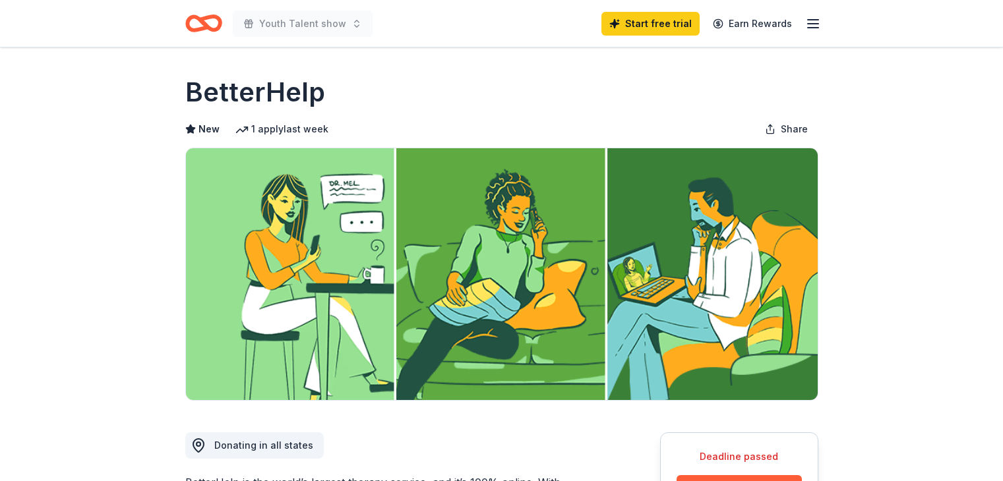  I want to click on a: Start free trial, so click(650, 24).